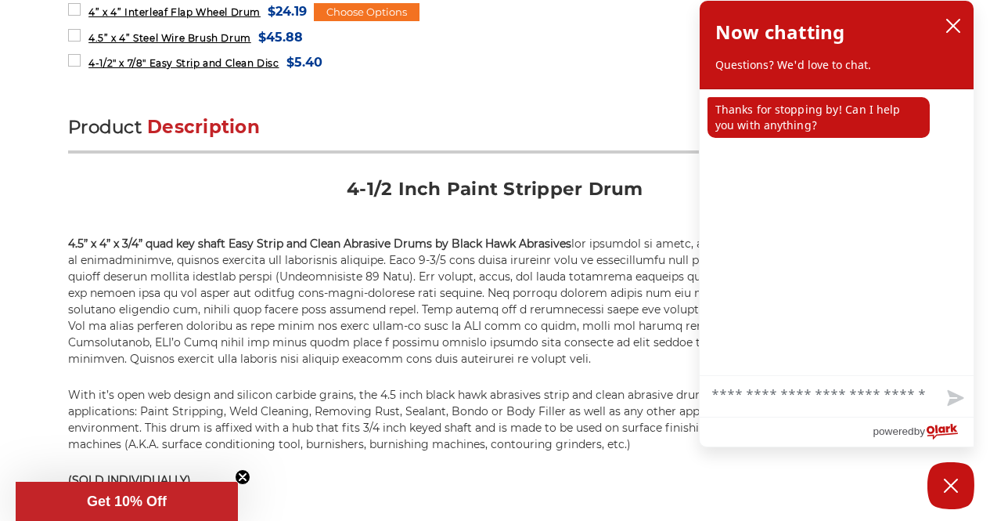  What do you see at coordinates (923, 431) in the screenshot?
I see `a: Powered by Olark` at bounding box center [923, 431].